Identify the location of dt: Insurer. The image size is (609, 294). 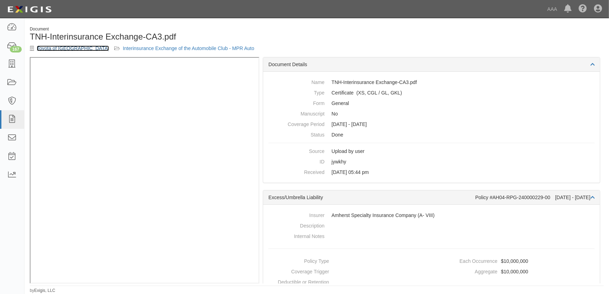
(296, 214).